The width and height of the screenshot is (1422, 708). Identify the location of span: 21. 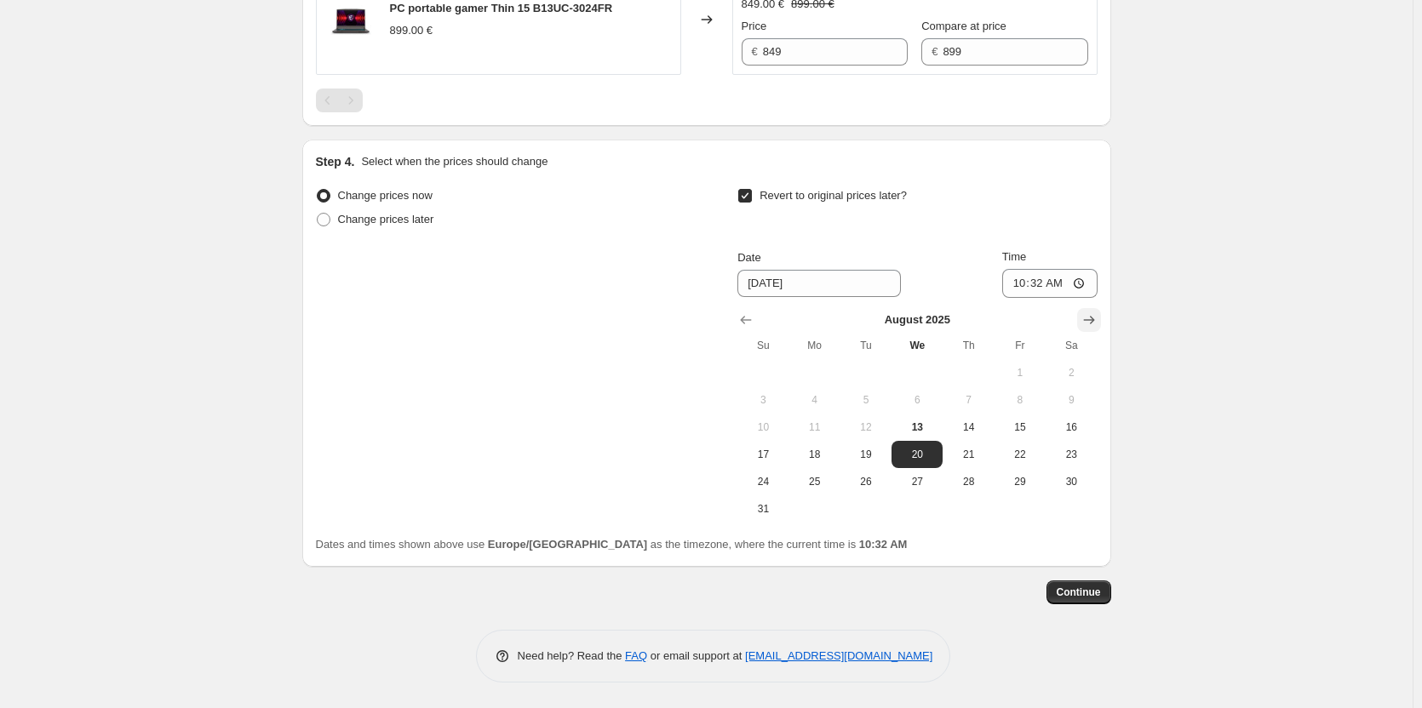
(968, 455).